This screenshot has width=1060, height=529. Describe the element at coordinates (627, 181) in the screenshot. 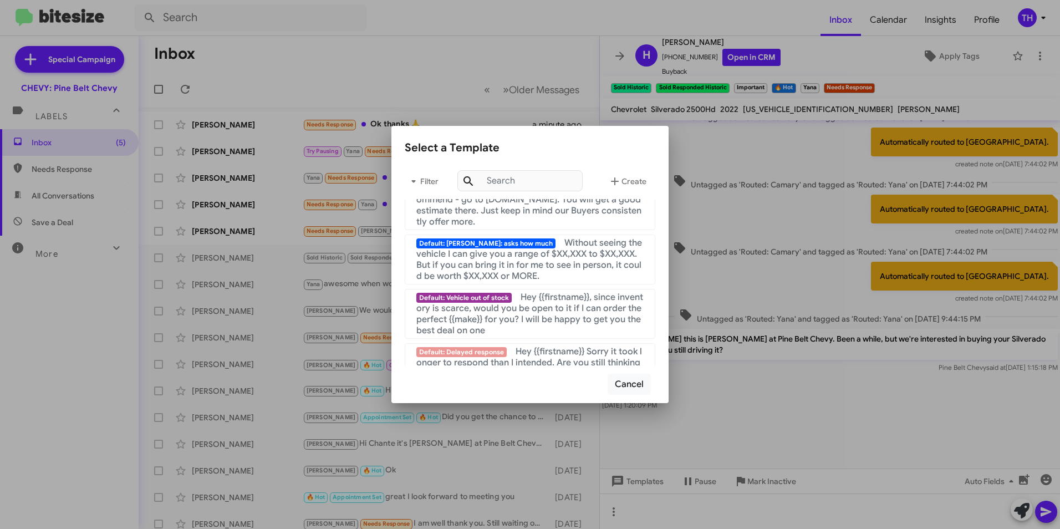

I see `button: Create` at that location.